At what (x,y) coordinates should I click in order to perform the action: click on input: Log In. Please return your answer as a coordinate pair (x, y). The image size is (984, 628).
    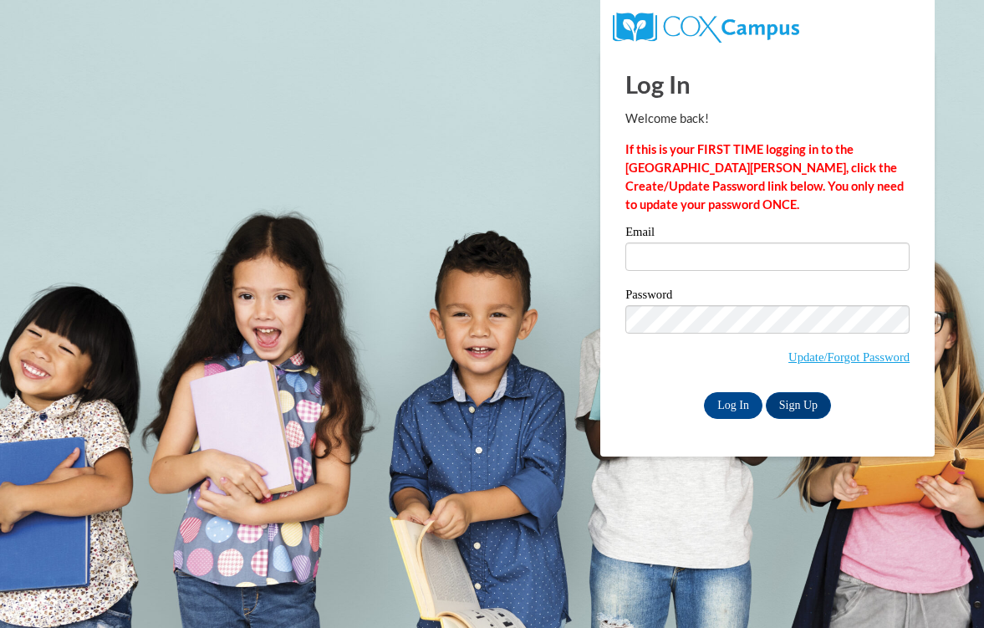
    Looking at the image, I should click on (733, 405).